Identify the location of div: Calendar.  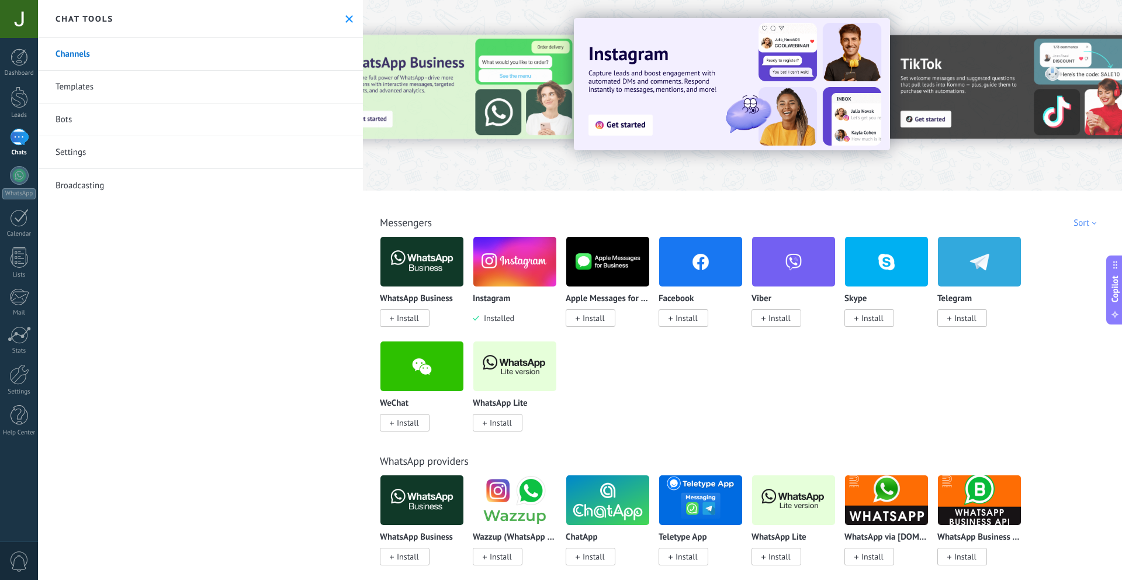
(19, 234).